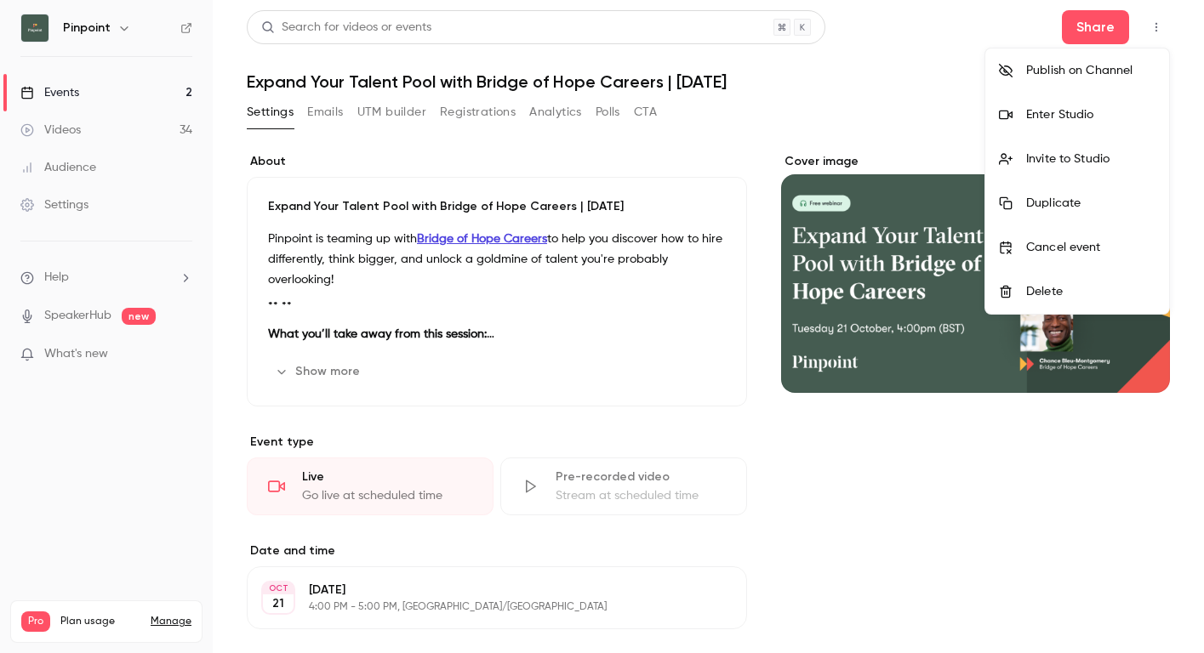  What do you see at coordinates (1090, 115) in the screenshot?
I see `div: Enter Studio` at bounding box center [1090, 115].